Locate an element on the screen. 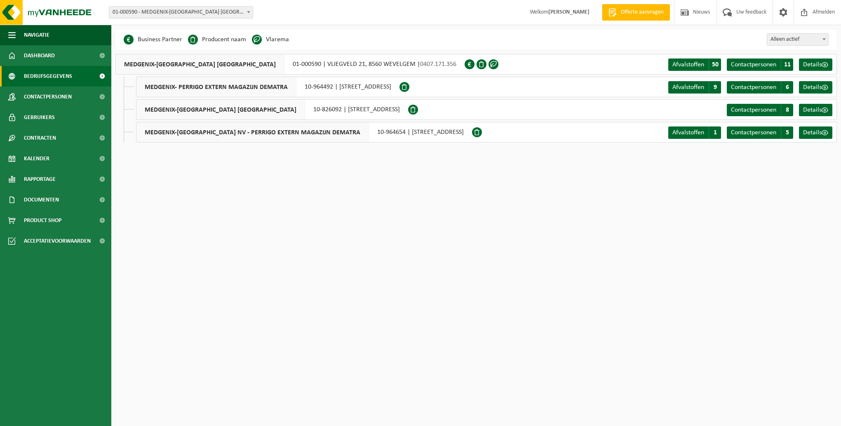  span: 6 is located at coordinates (787, 87).